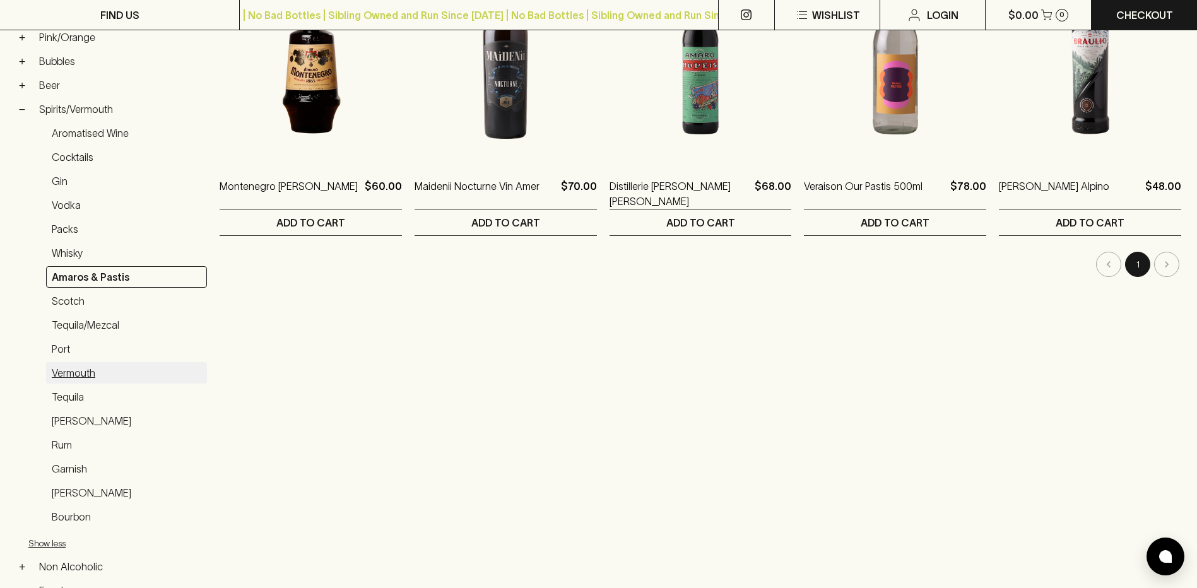 The image size is (1197, 588). Describe the element at coordinates (1165, 556) in the screenshot. I see `img: bubble-icon` at that location.